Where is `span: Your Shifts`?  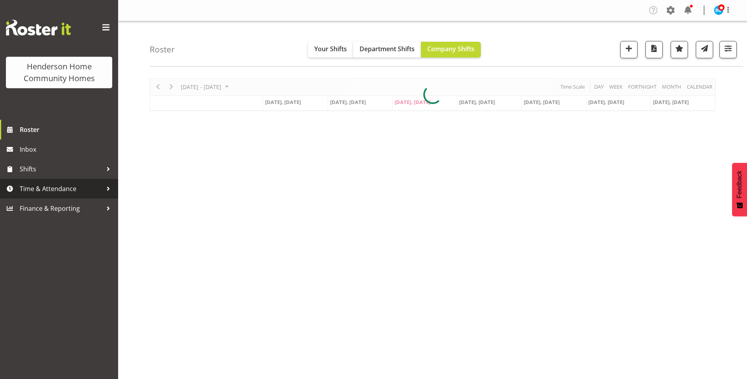
span: Your Shifts is located at coordinates (330, 49).